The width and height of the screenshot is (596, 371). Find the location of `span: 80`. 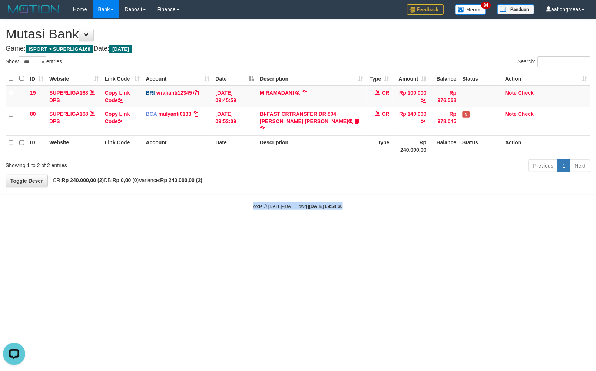

span: 80 is located at coordinates (33, 114).